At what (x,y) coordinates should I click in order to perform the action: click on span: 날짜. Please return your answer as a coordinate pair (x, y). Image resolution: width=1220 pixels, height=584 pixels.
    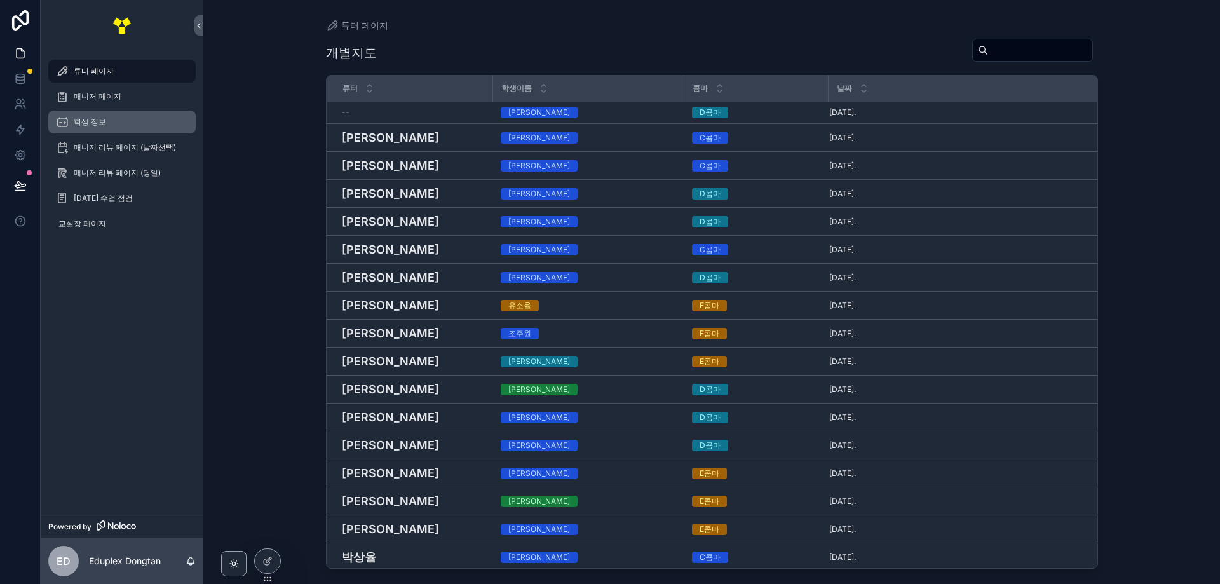
    Looking at the image, I should click on (844, 88).